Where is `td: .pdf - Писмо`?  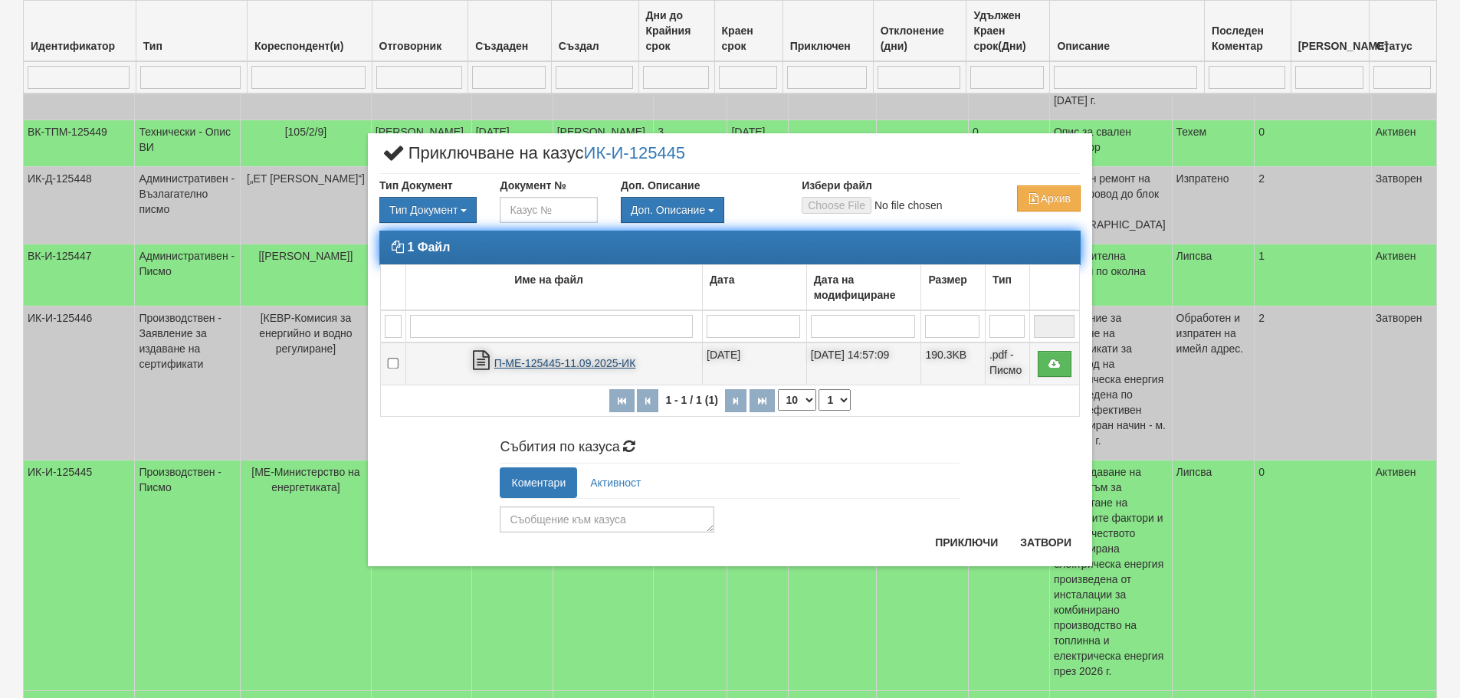 td: .pdf - Писмо is located at coordinates (1007, 364).